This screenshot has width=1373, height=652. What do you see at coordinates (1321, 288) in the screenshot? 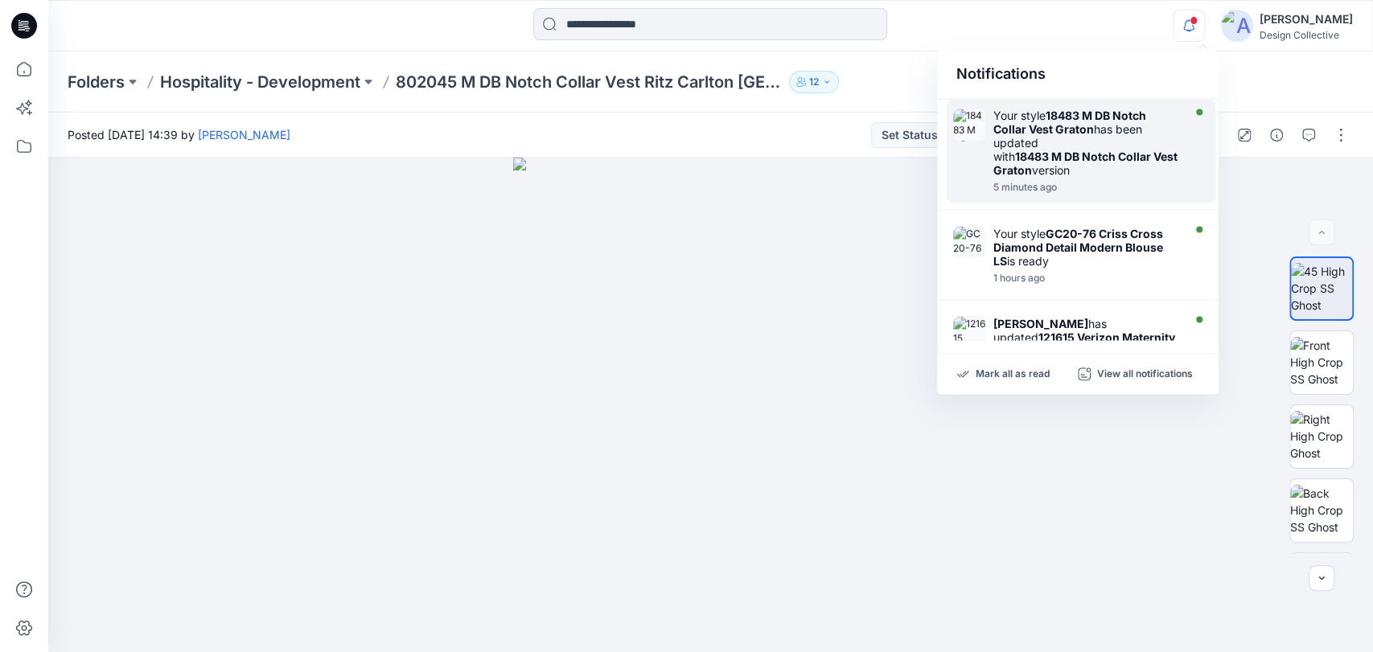
I see `img: 45 High Crop SS Ghost` at bounding box center [1321, 288].